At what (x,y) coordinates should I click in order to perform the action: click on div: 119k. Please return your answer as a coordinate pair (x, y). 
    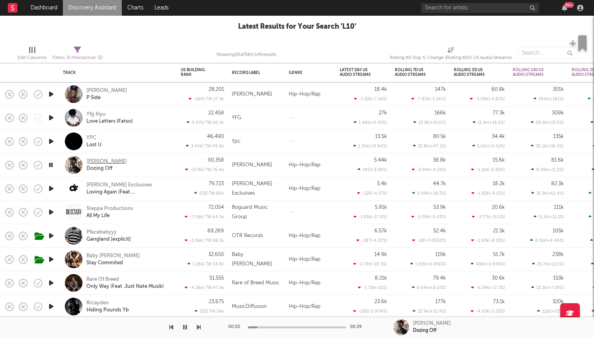
    Looking at the image, I should click on (440, 254).